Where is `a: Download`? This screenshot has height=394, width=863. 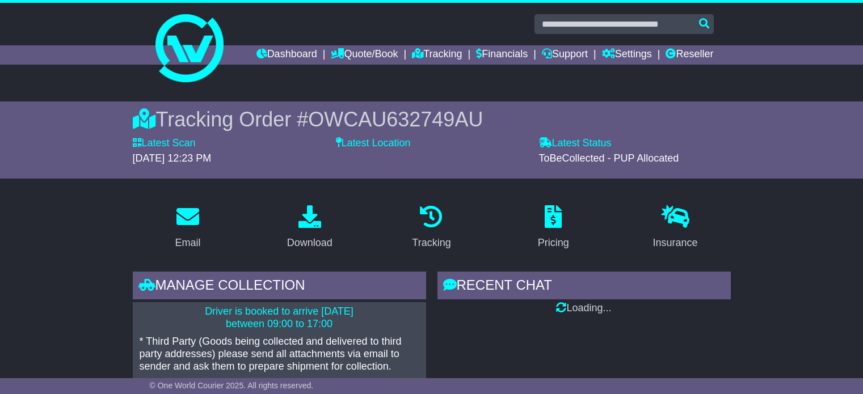
a: Download is located at coordinates (310, 228).